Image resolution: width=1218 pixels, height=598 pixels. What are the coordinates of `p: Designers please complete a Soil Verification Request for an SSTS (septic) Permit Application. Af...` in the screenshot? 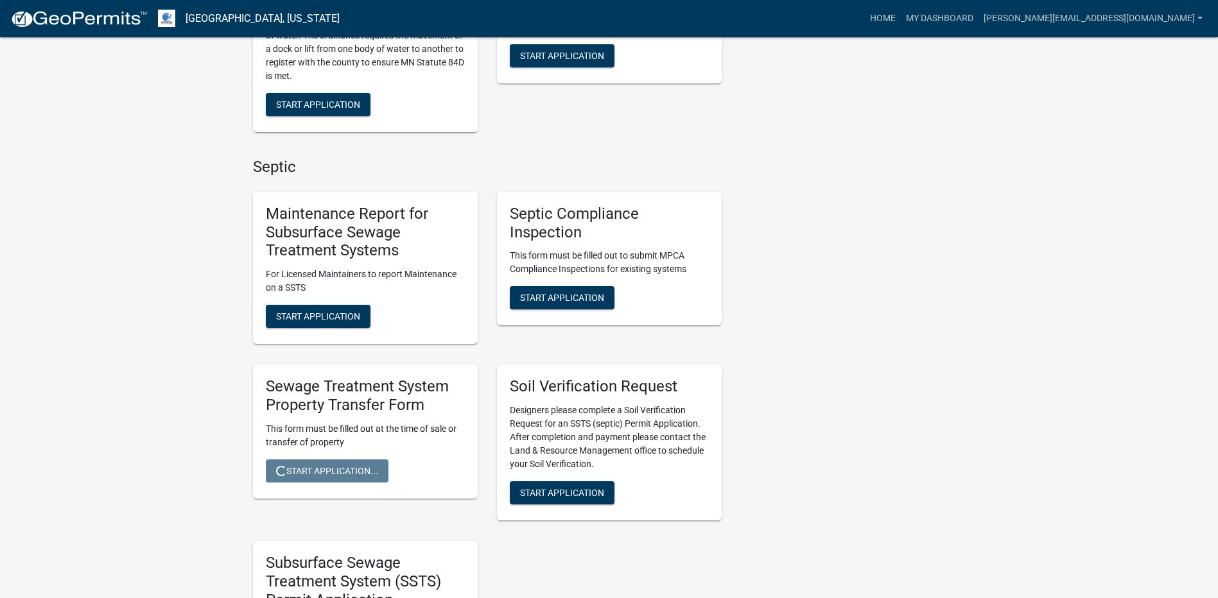 It's located at (609, 437).